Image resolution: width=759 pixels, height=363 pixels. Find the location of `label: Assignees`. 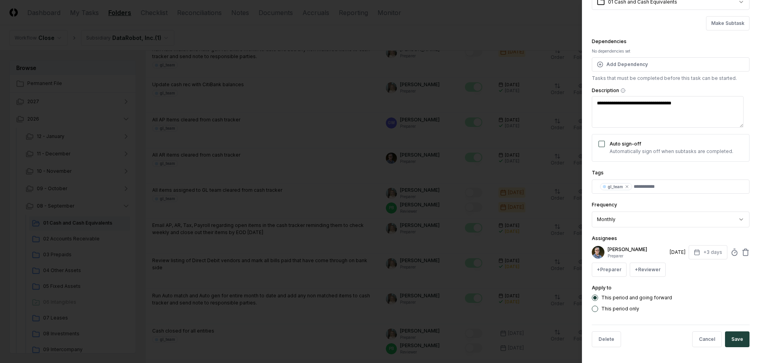

label: Assignees is located at coordinates (604, 238).